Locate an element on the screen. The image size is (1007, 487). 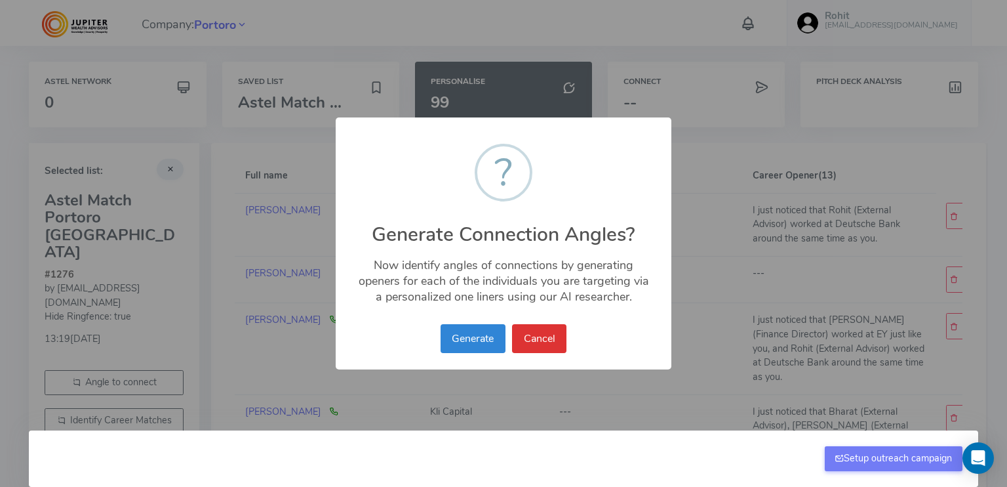
button: Cancel is located at coordinates (539, 338).